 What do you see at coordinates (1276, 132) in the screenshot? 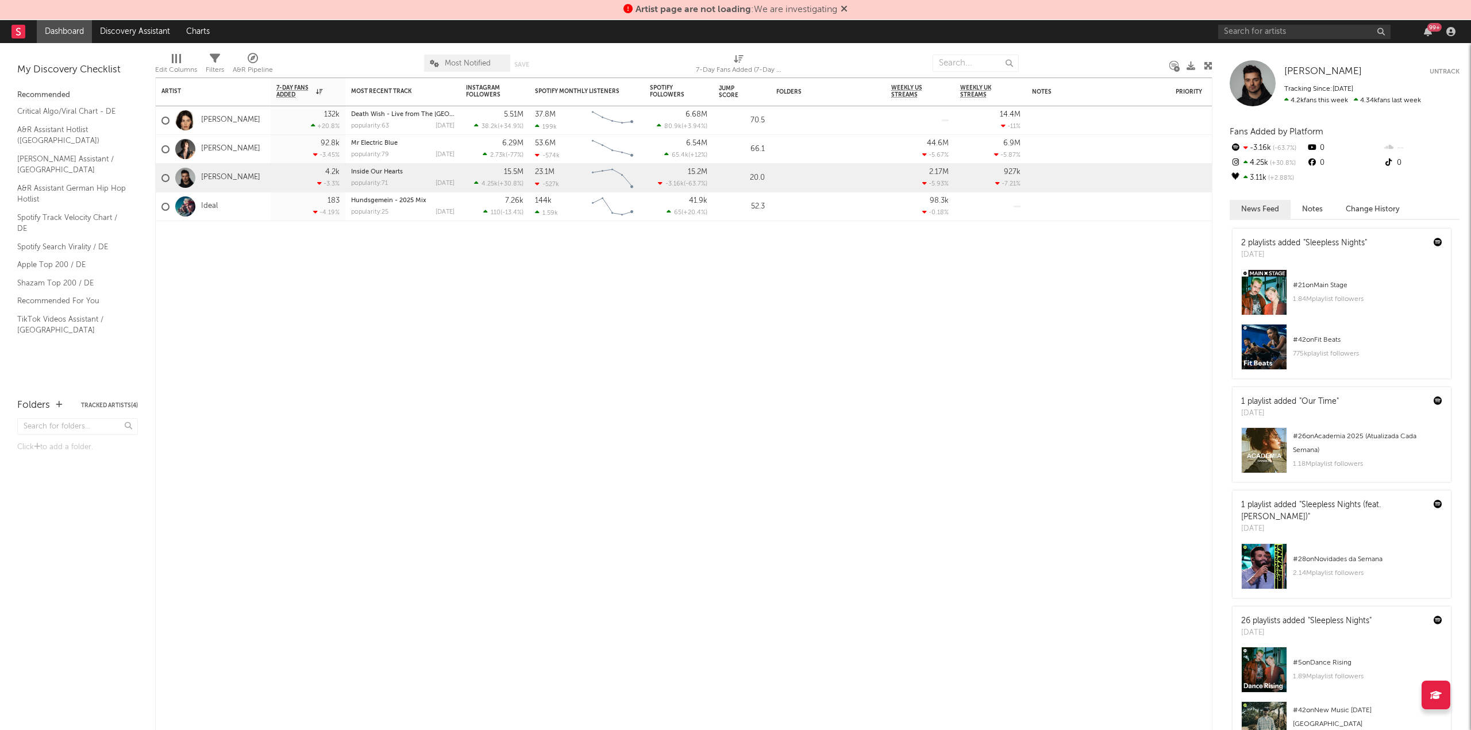
I see `span: Fans Added by Platform` at bounding box center [1276, 132].